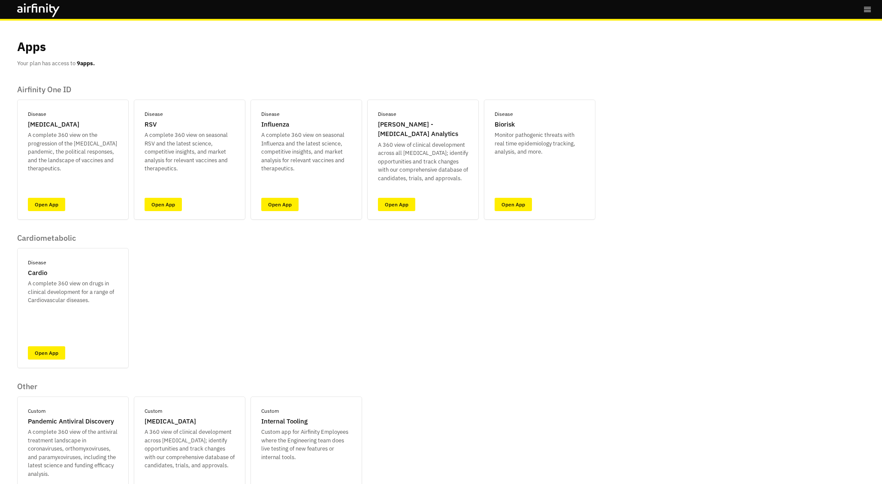 The image size is (882, 484). I want to click on p: Other, so click(190, 386).